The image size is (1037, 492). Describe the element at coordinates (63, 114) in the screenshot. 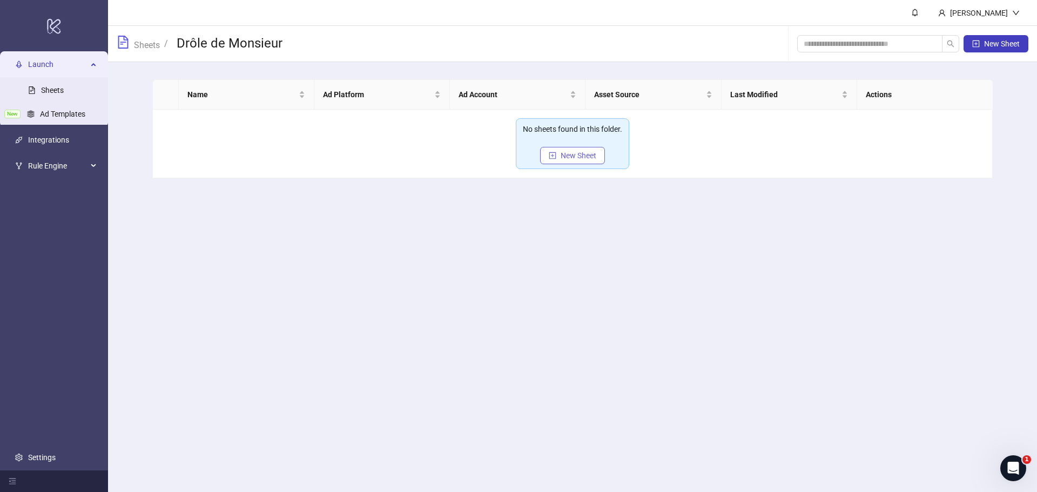

I see `a: Ad Templates` at that location.